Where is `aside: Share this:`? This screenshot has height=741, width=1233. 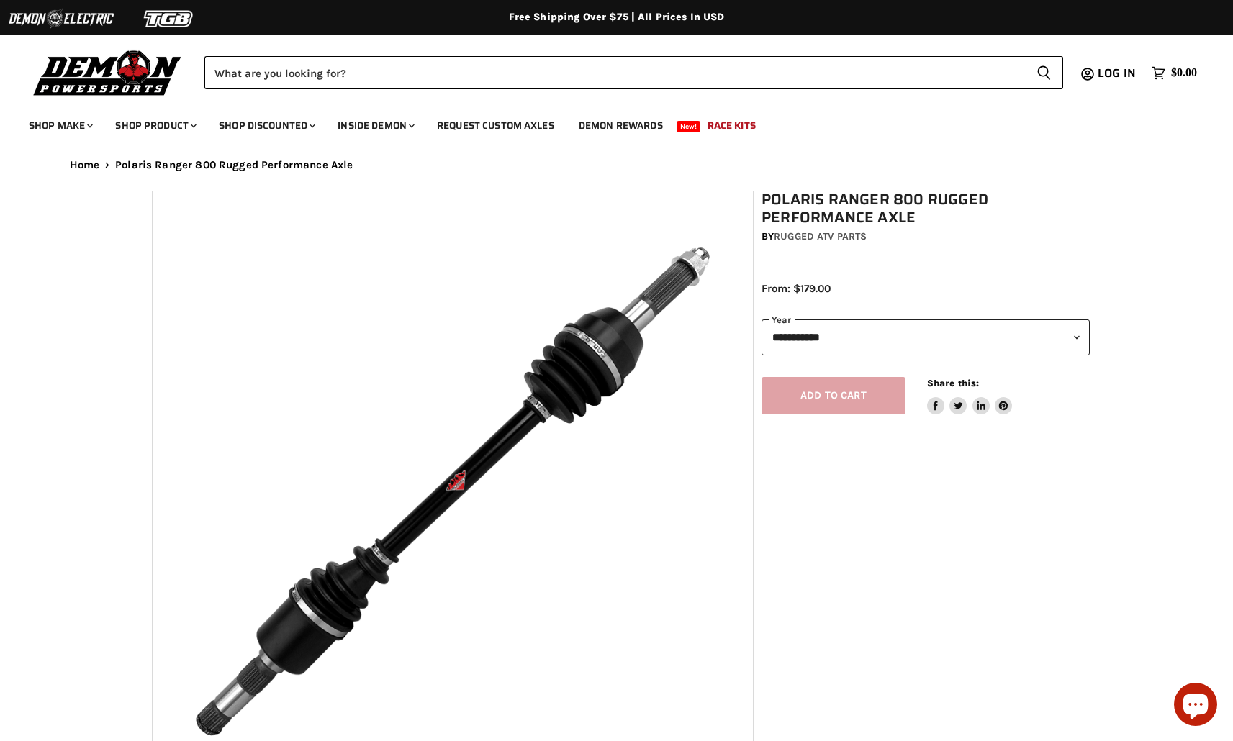 aside: Share this: is located at coordinates (969, 396).